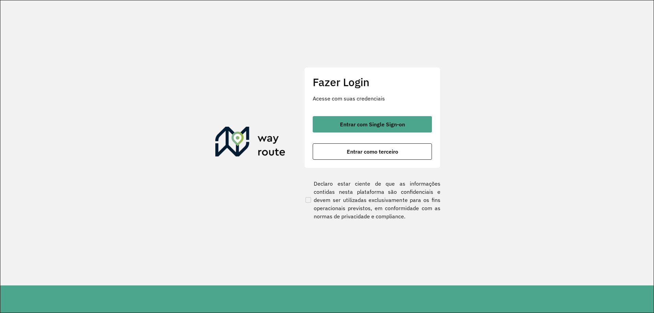 The width and height of the screenshot is (654, 313). Describe the element at coordinates (373, 124) in the screenshot. I see `span: Entrar com Single Sign-on` at that location.